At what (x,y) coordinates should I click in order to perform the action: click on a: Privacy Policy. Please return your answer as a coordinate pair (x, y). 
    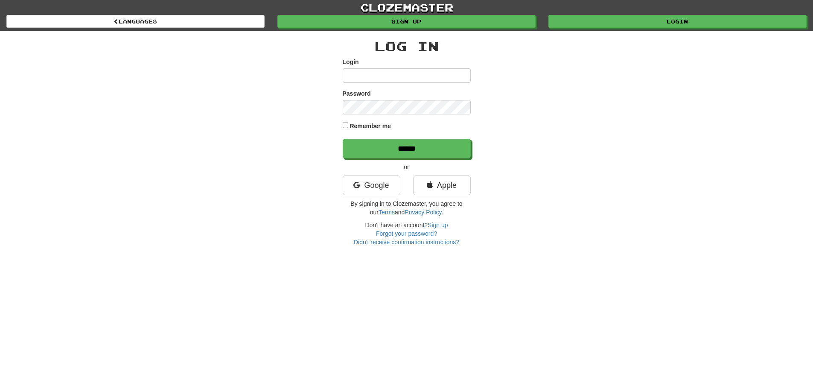
    Looking at the image, I should click on (423, 212).